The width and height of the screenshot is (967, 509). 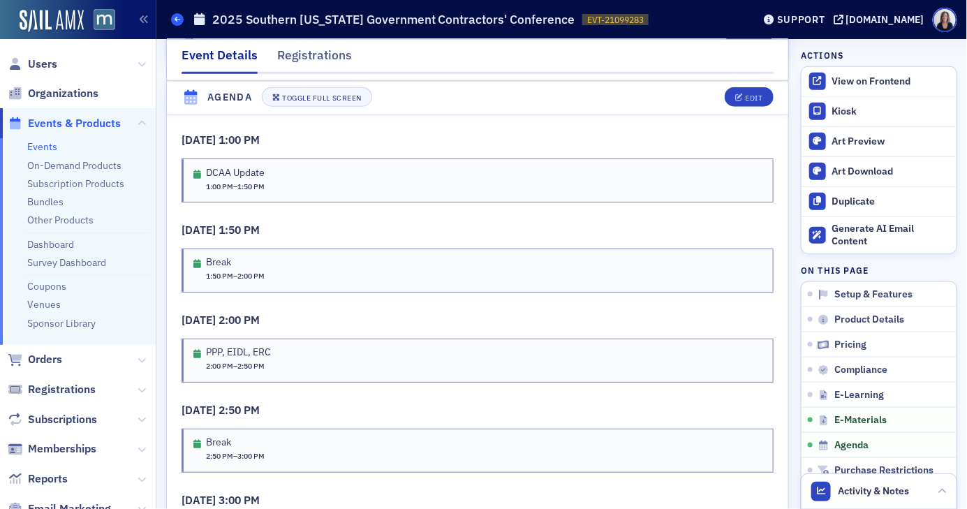 I want to click on div: DCAA Update, so click(x=235, y=173).